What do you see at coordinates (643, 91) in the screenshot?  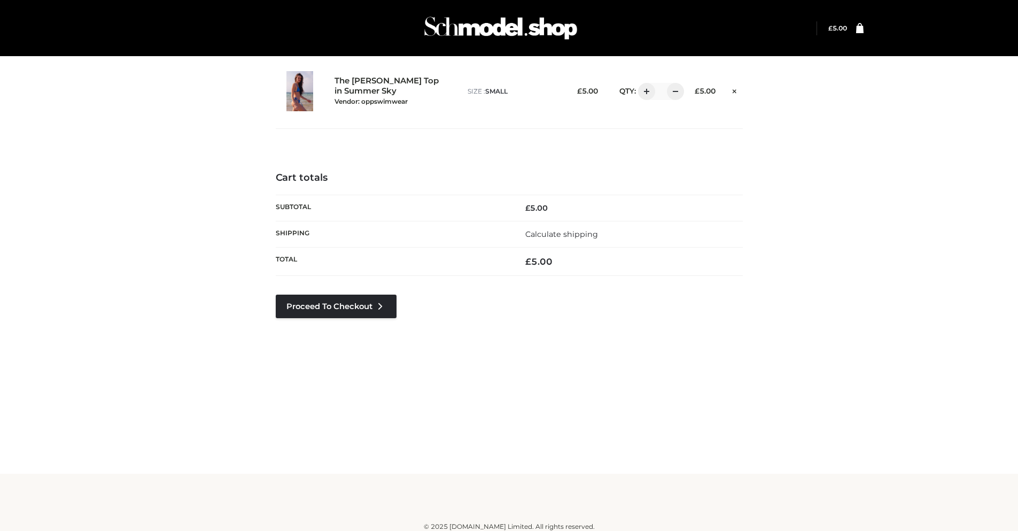 I see `div: QTY:` at bounding box center [643, 91].